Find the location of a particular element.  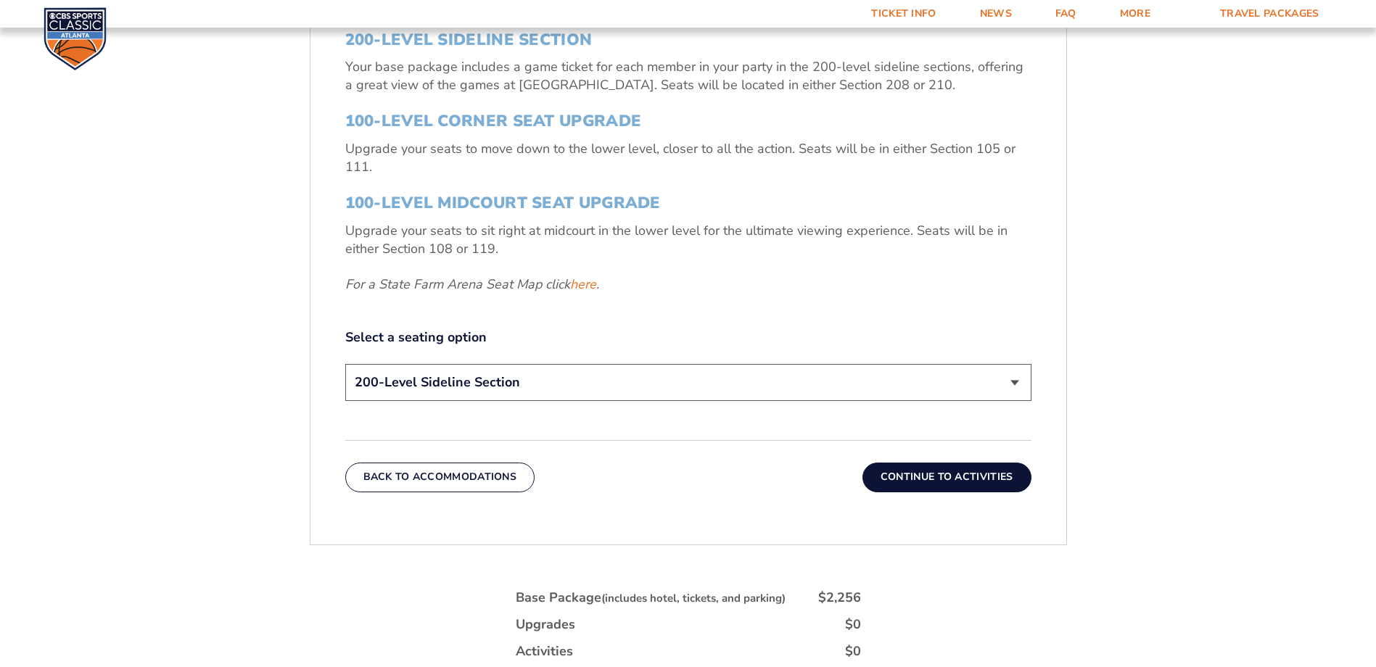

div: $2,256 is located at coordinates (839, 598).